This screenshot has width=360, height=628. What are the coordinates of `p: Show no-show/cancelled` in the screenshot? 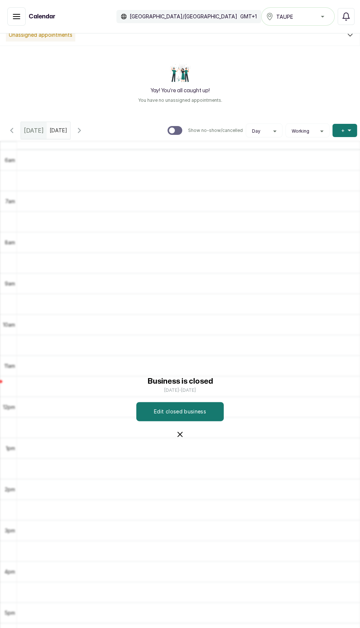 It's located at (215, 130).